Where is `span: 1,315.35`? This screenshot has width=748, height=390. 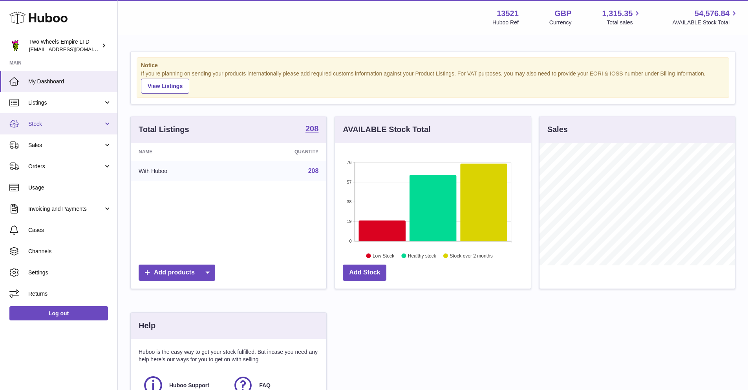
span: 1,315.35 is located at coordinates (618, 13).